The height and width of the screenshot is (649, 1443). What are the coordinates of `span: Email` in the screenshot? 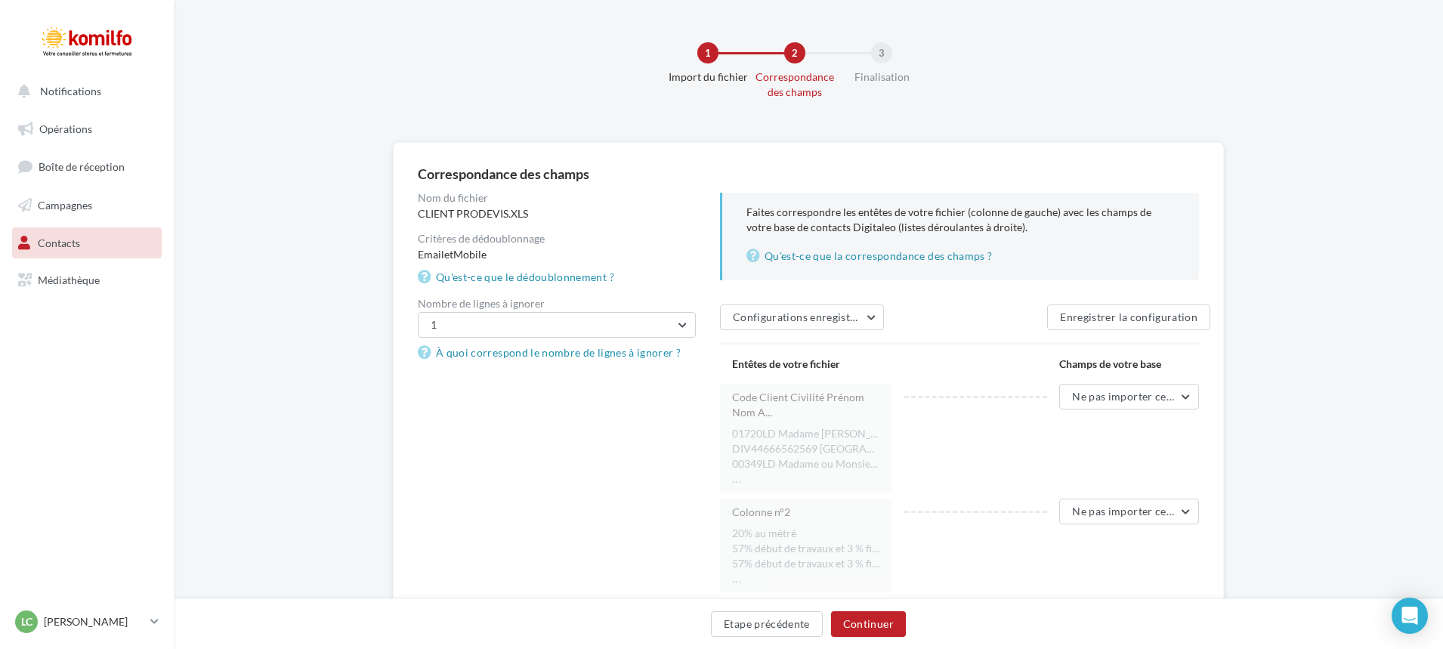 It's located at (431, 254).